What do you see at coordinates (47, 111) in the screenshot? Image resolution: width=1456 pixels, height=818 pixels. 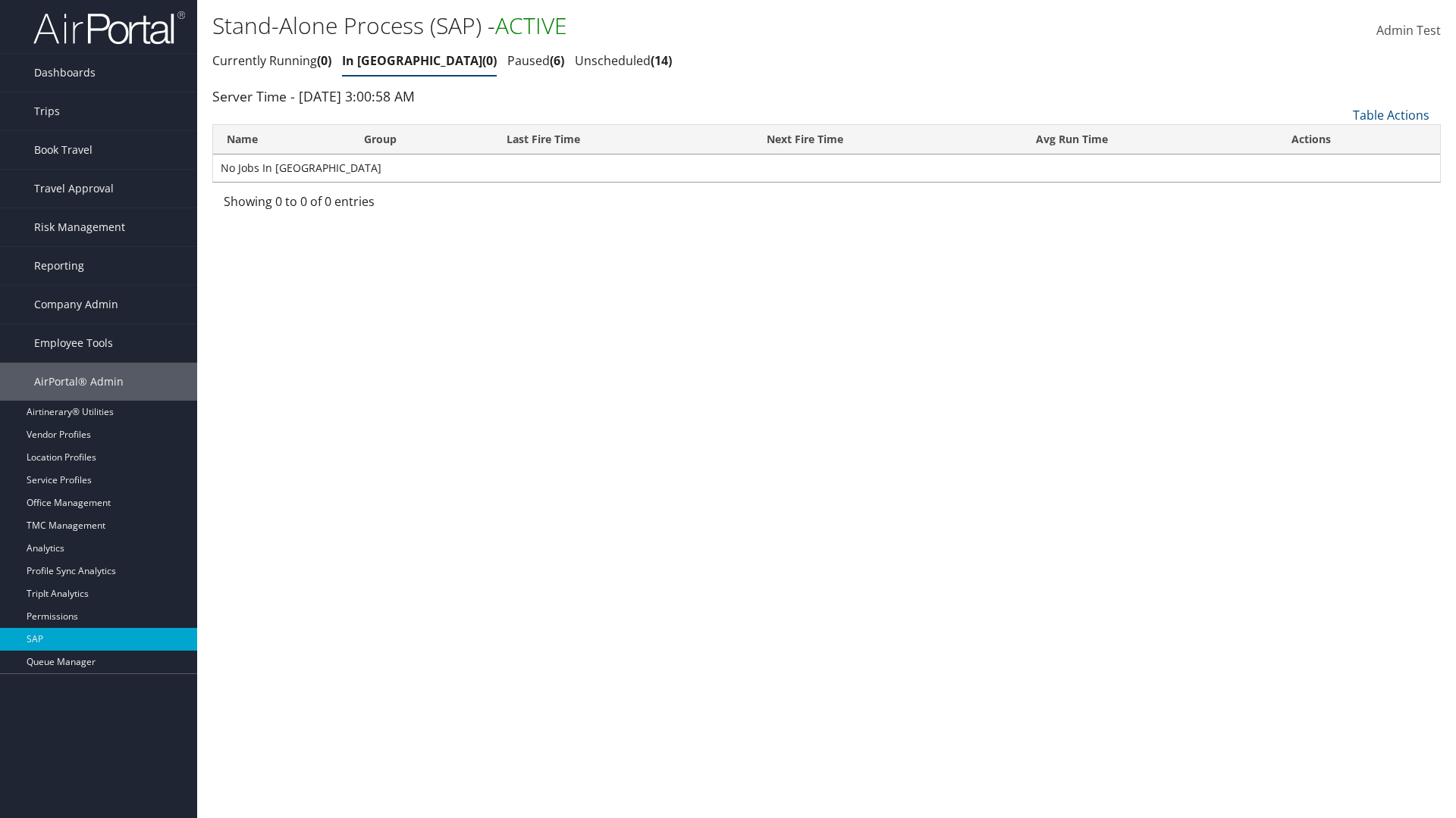 I see `span: Trips` at bounding box center [47, 111].